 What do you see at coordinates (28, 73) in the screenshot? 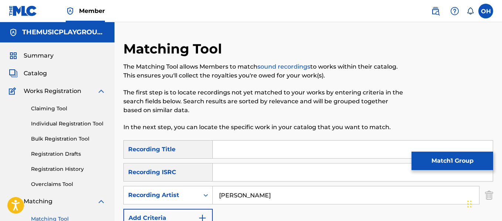
I see `a: CatalogCatalog` at bounding box center [28, 73].